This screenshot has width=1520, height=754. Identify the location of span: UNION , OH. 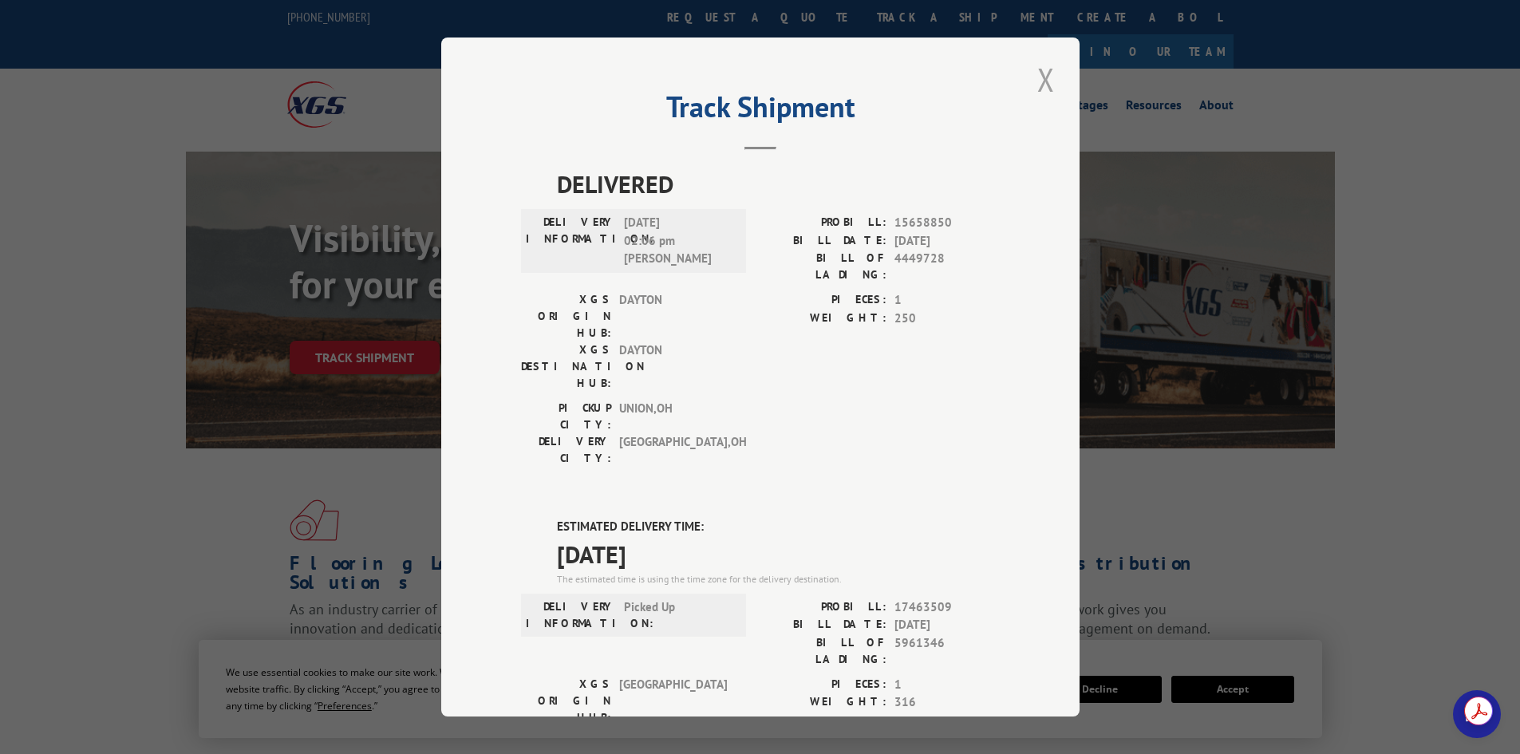
(673, 416).